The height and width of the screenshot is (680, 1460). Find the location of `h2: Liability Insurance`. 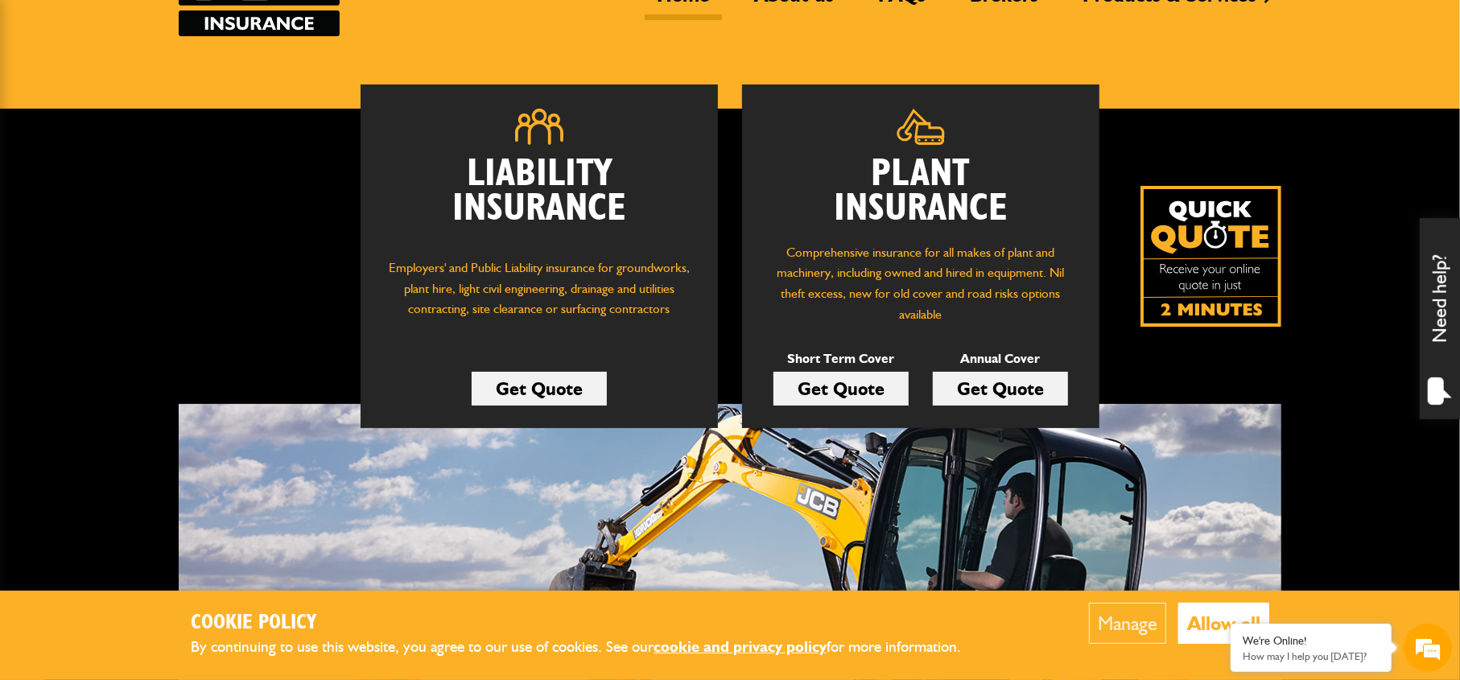

h2: Liability Insurance is located at coordinates (539, 200).